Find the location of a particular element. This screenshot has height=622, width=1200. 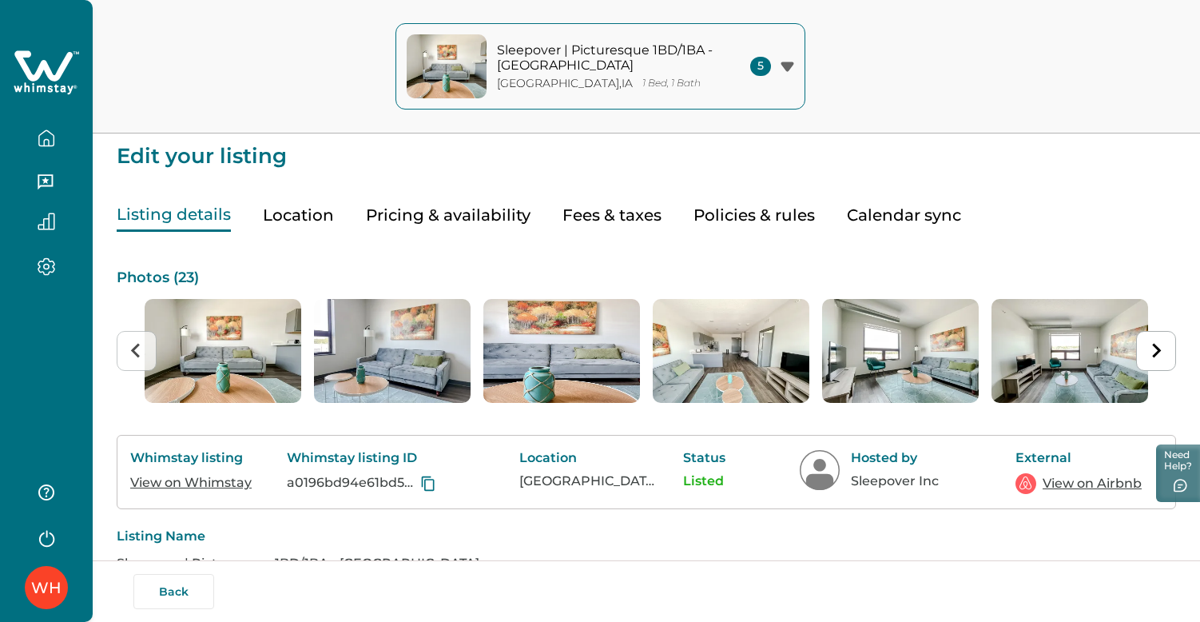

p: Listing Name is located at coordinates (646, 536).